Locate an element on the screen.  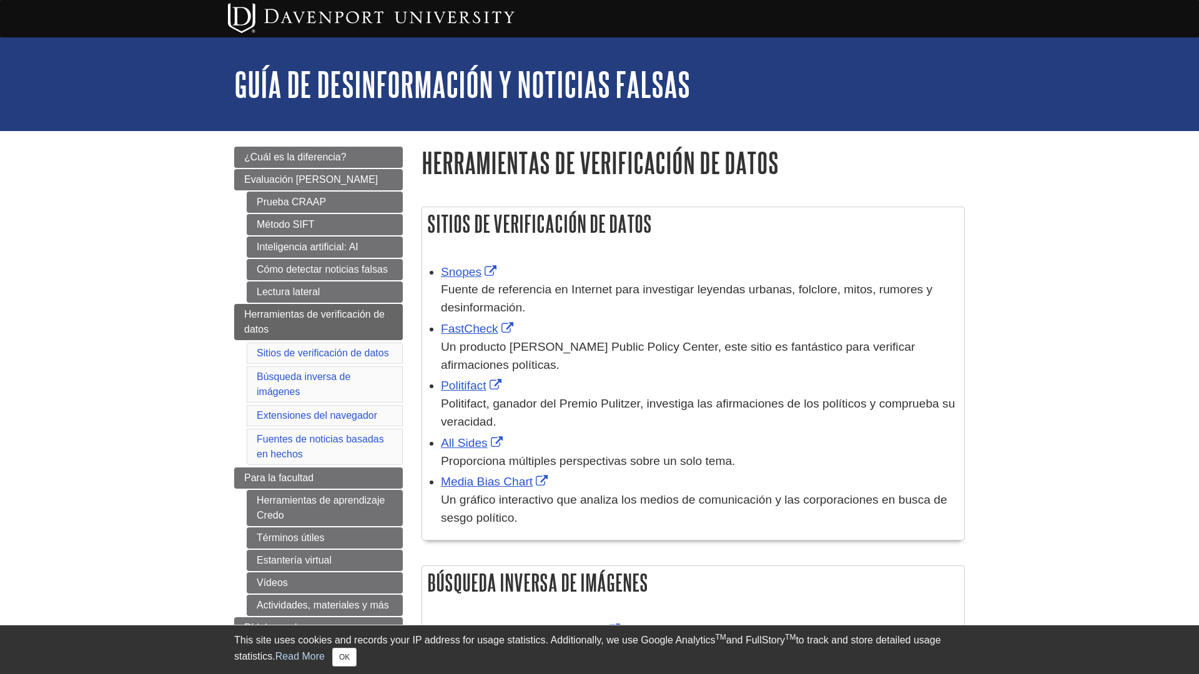
a: Para la facultad is located at coordinates (318, 478).